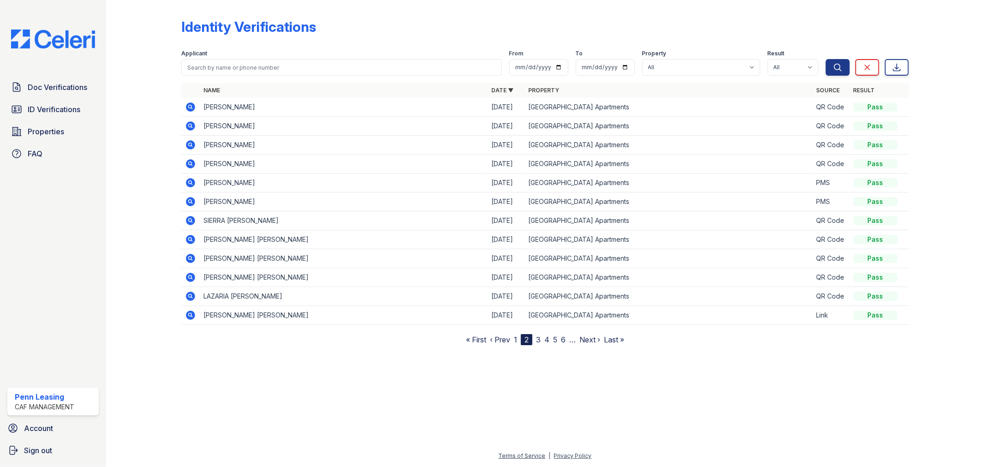 The image size is (984, 467). Describe the element at coordinates (46, 131) in the screenshot. I see `span: Properties` at that location.